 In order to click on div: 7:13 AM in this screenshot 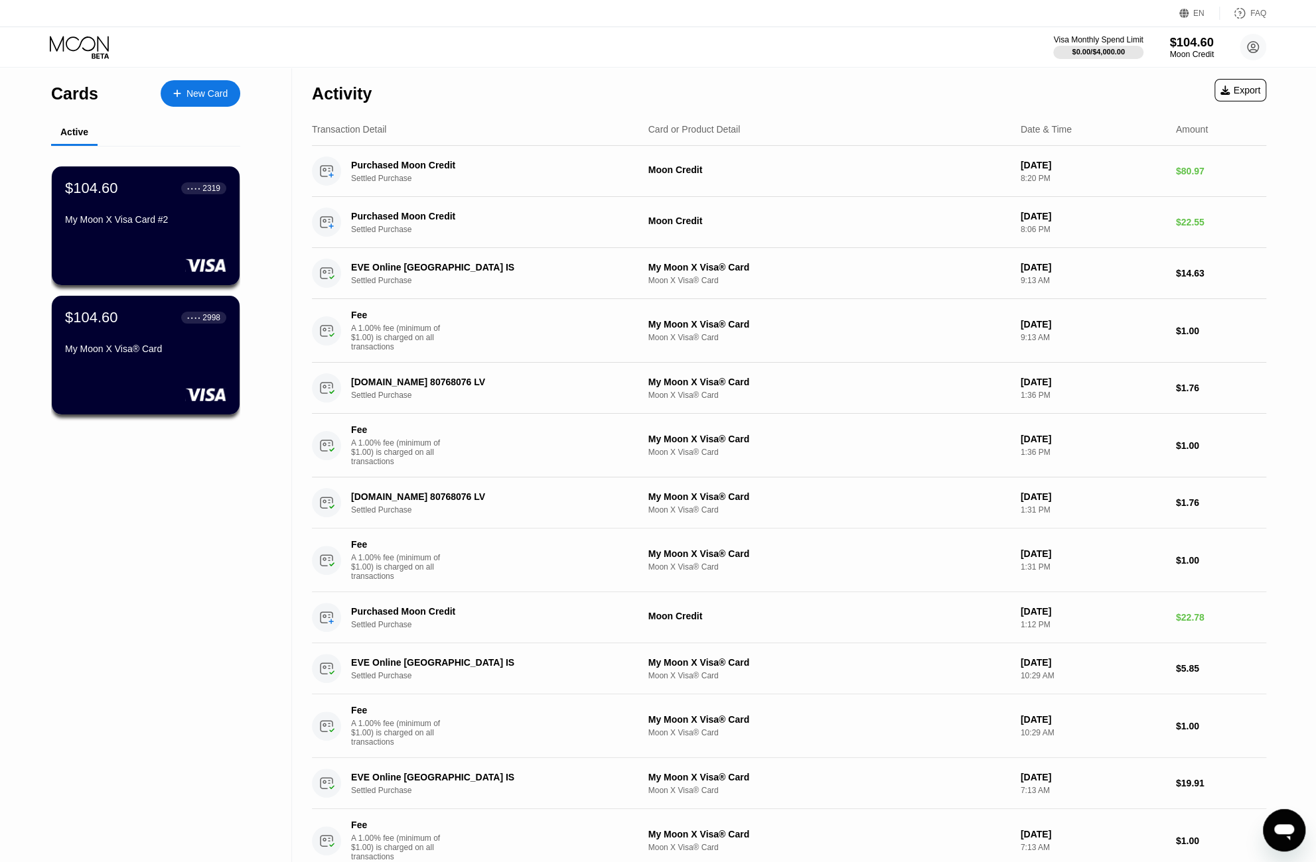, I will do `click(1093, 848)`.